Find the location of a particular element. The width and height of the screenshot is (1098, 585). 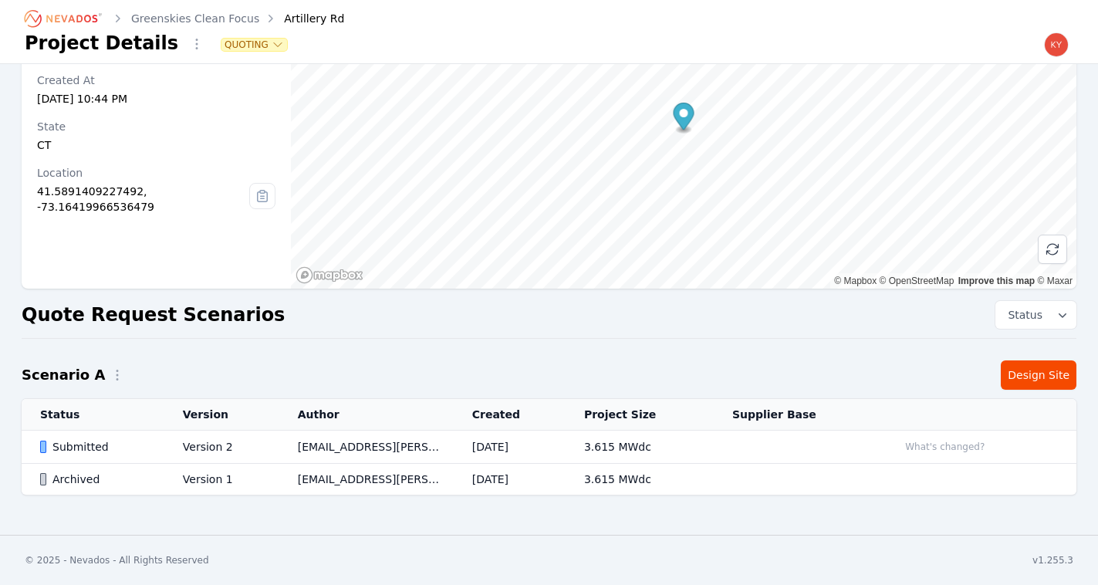

div: State is located at coordinates (156, 127).